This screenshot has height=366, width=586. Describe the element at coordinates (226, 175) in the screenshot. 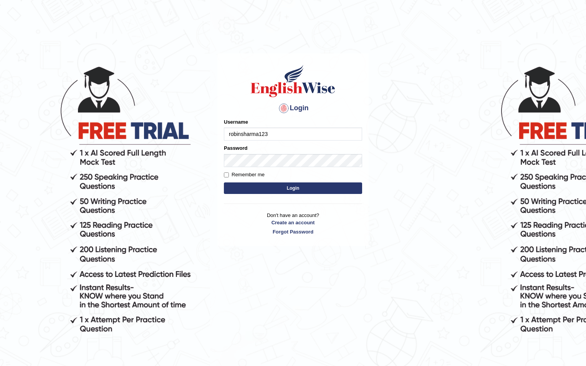

I see `input: Remember me` at that location.